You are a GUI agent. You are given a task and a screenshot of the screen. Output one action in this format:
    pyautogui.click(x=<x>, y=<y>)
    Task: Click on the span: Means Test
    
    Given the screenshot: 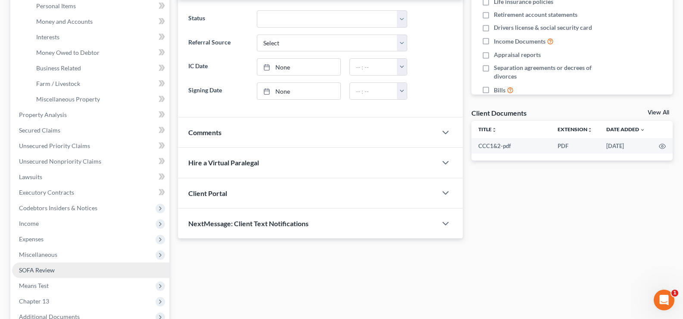 What is the action you would take?
    pyautogui.click(x=34, y=285)
    